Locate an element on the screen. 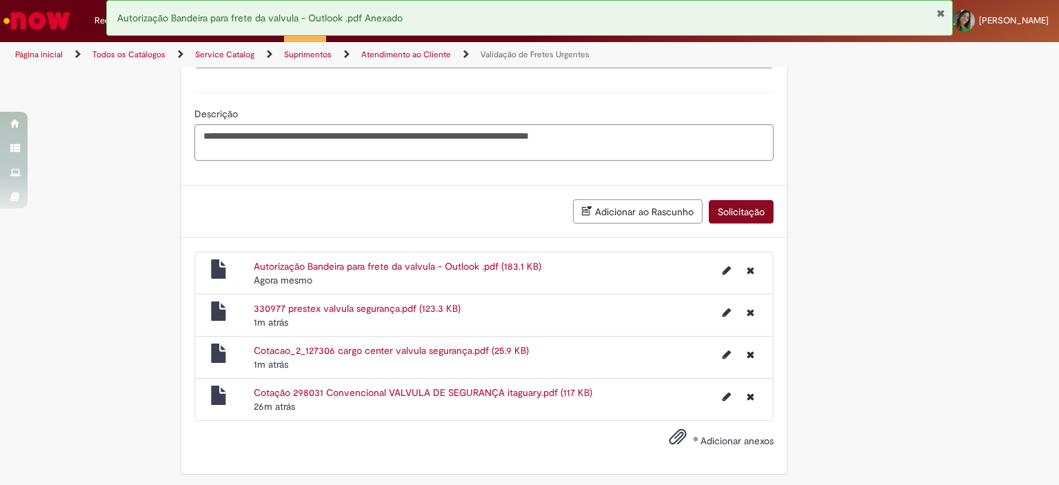  button: Adicionar ao Rascunho is located at coordinates (638, 211).